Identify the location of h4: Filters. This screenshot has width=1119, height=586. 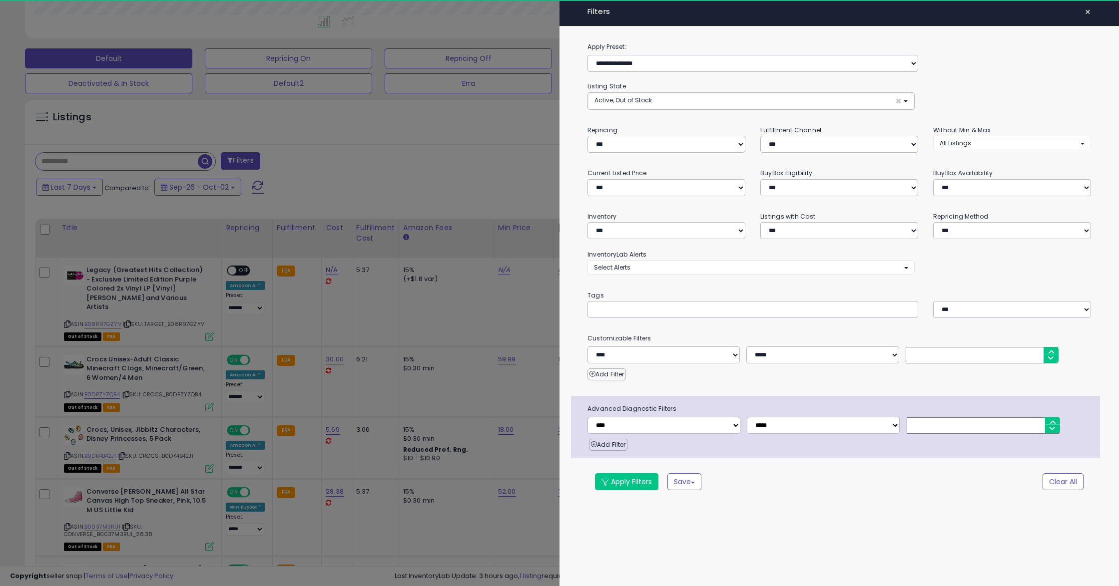
(839, 11).